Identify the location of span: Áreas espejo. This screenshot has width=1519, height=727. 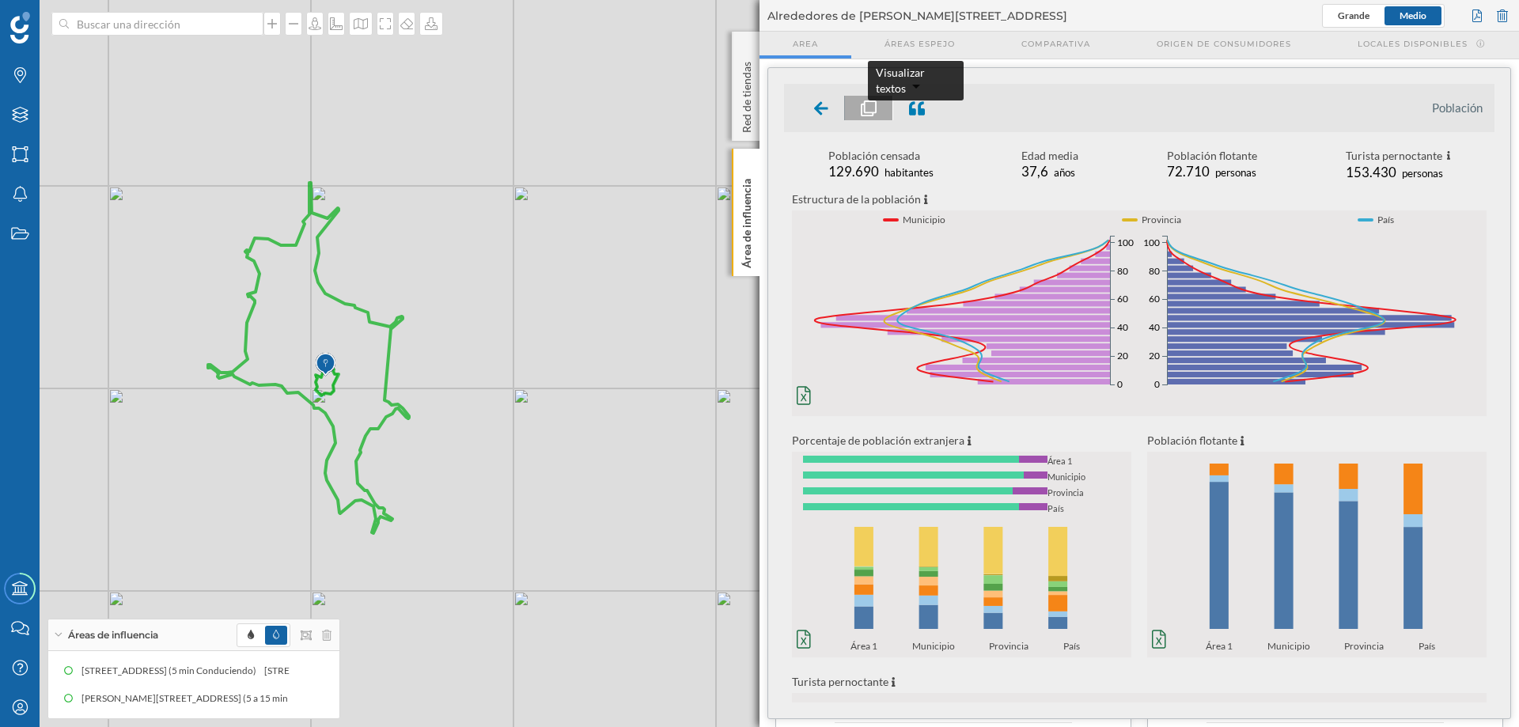
(919, 44).